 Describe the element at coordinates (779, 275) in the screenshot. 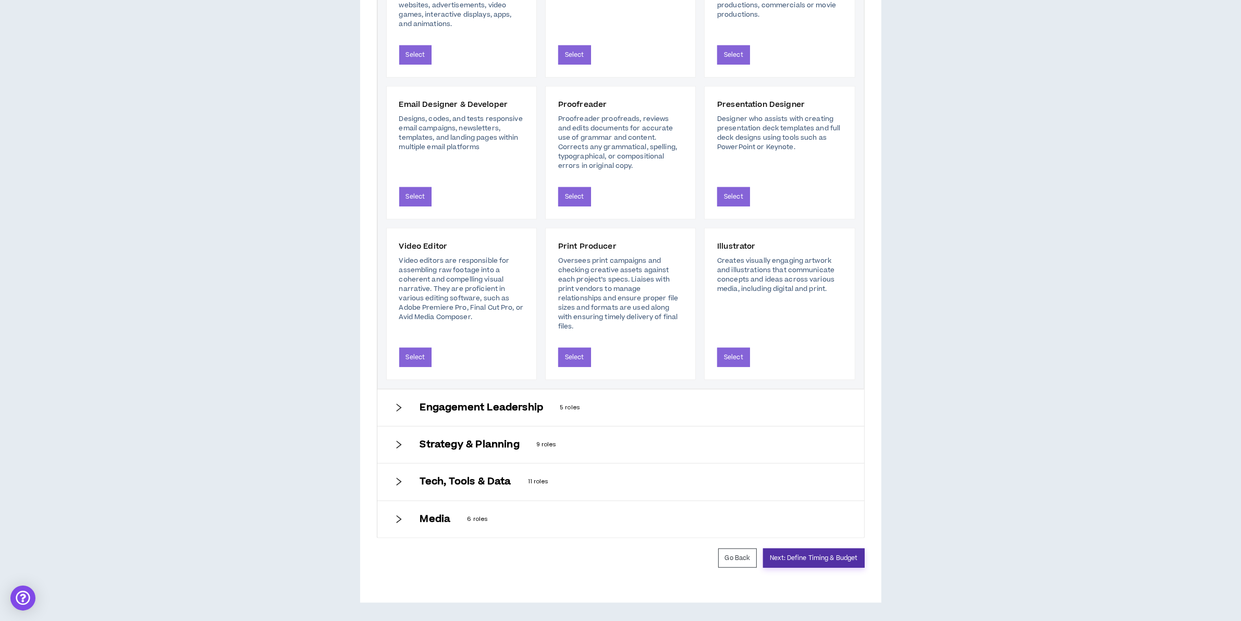

I see `p: Creates visually engaging artwork and illustrations that communicate concepts and ideas across va...` at that location.